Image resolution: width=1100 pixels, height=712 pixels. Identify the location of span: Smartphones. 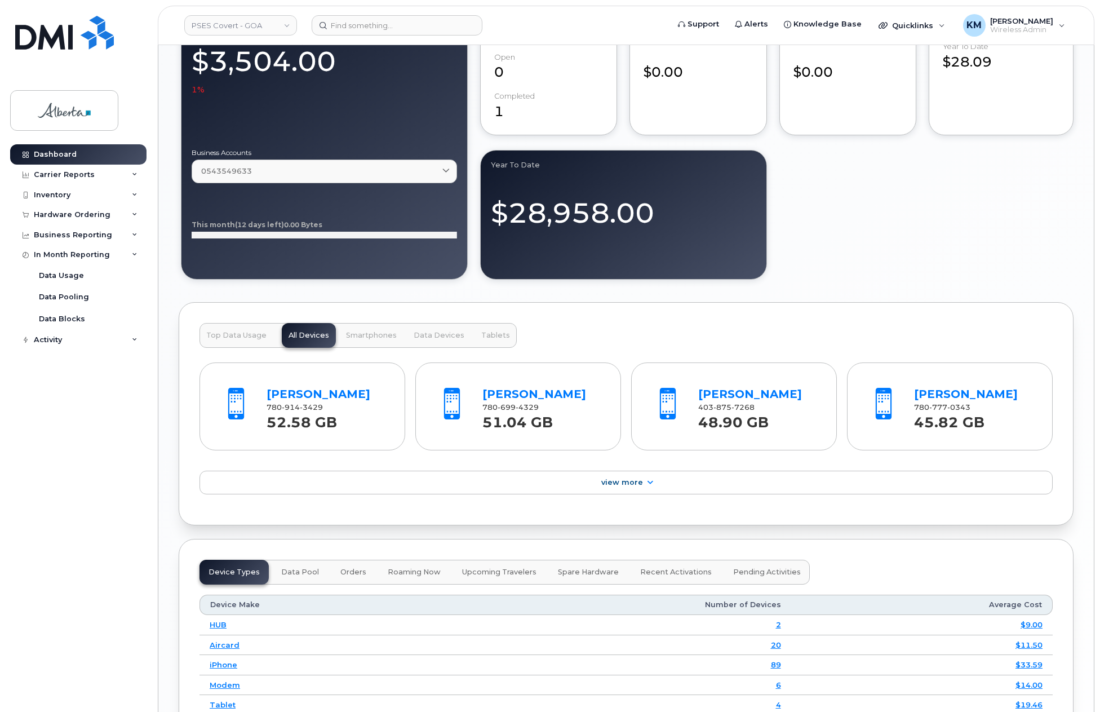
(371, 335).